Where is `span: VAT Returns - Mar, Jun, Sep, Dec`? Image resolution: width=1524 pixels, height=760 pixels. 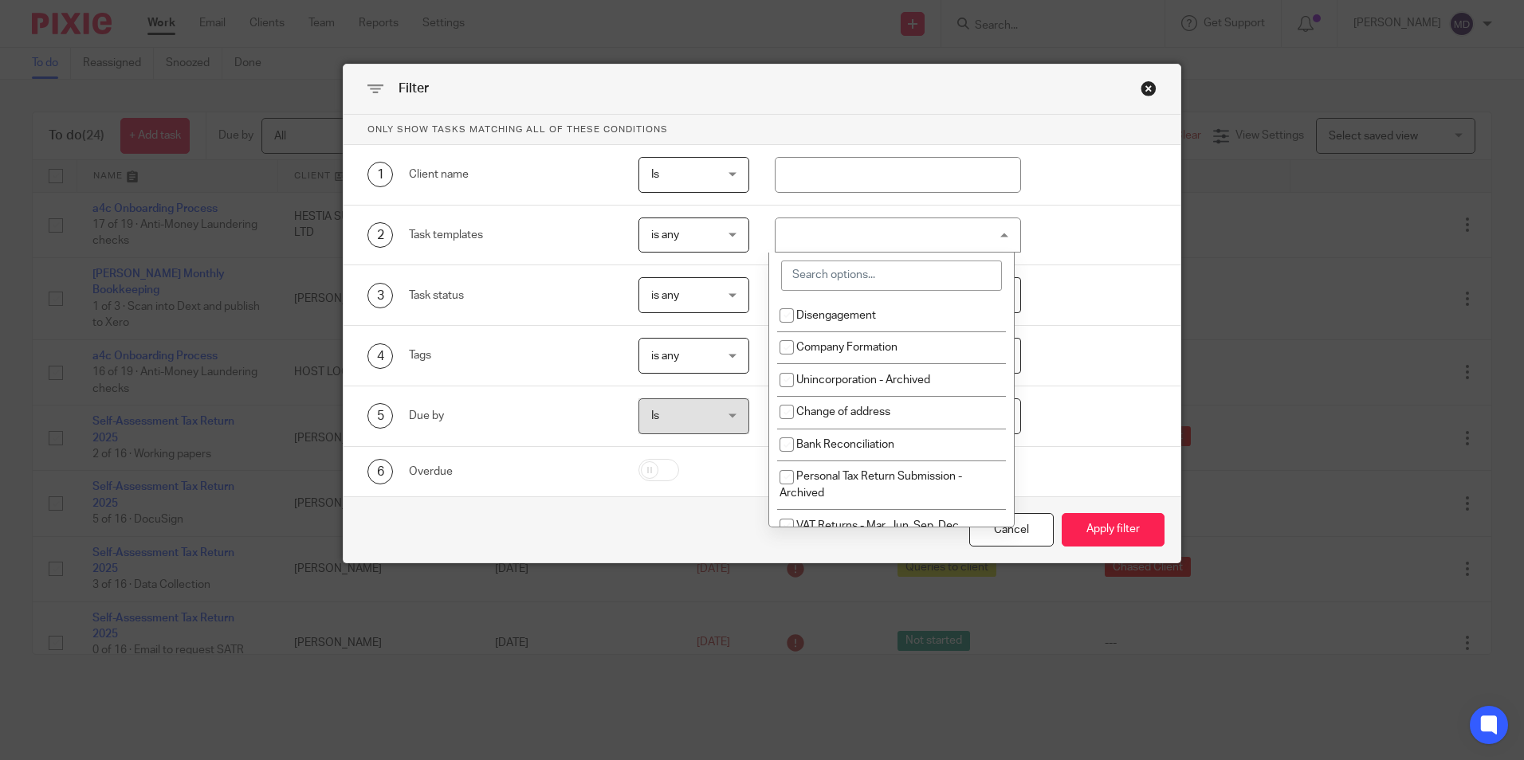 span: VAT Returns - Mar, Jun, Sep, Dec is located at coordinates (877, 526).